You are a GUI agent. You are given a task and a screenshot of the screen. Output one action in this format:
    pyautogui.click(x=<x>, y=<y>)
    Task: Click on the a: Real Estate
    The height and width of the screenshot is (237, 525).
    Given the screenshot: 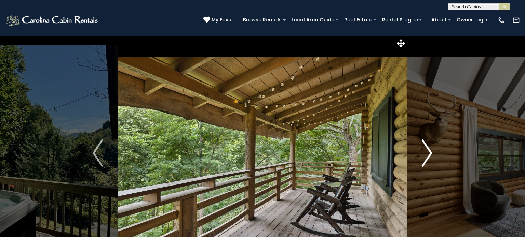 What is the action you would take?
    pyautogui.click(x=358, y=20)
    